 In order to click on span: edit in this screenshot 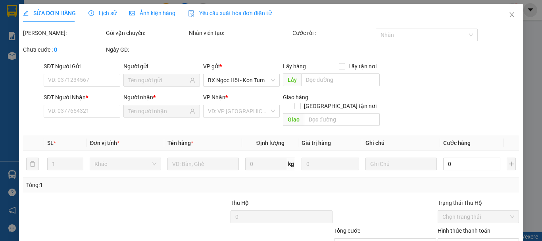, I will do `click(26, 13)`.